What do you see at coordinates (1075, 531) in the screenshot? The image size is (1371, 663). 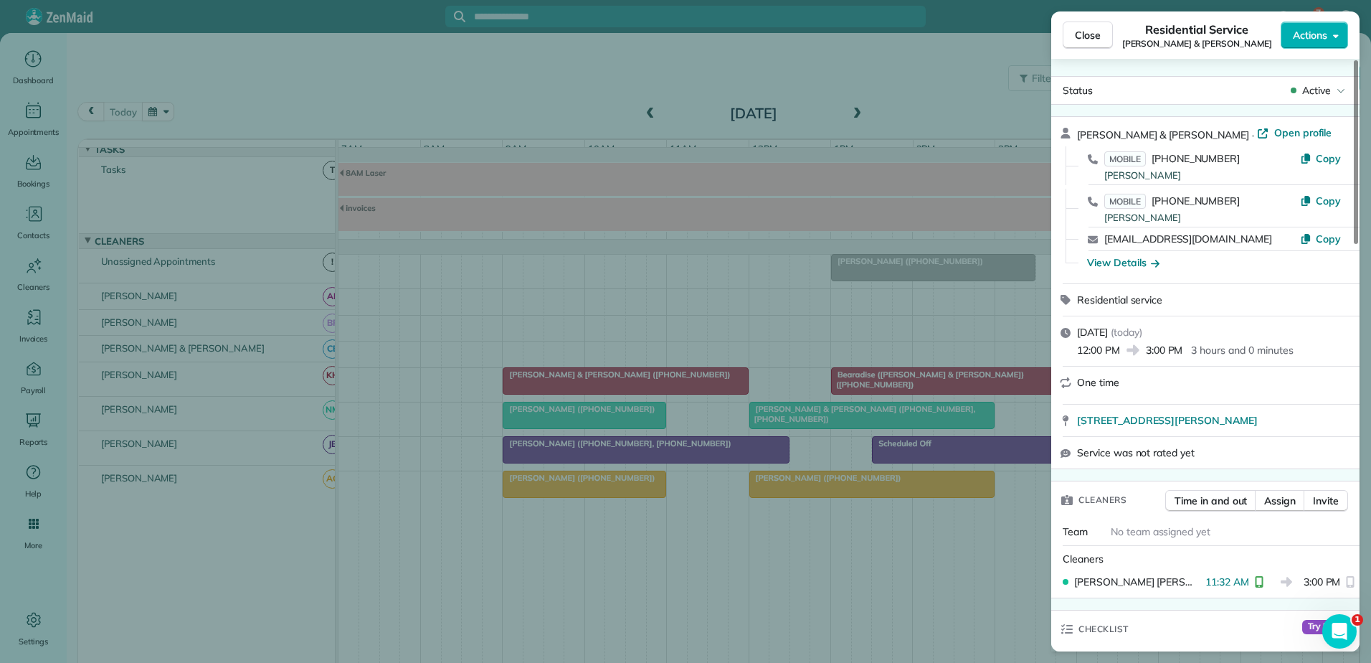 I see `span: Team` at bounding box center [1075, 531].